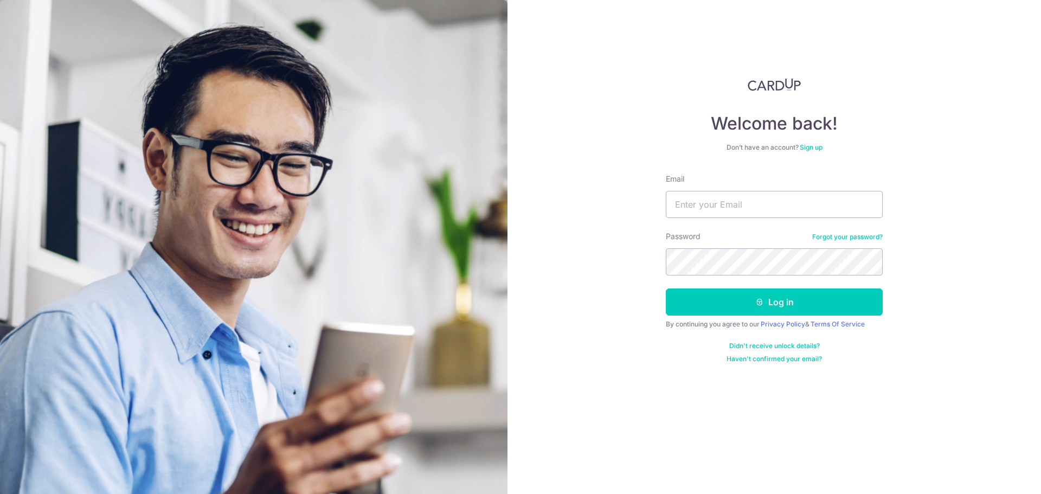 The image size is (1041, 494). I want to click on div: By continuing you agree to our &, so click(775, 324).